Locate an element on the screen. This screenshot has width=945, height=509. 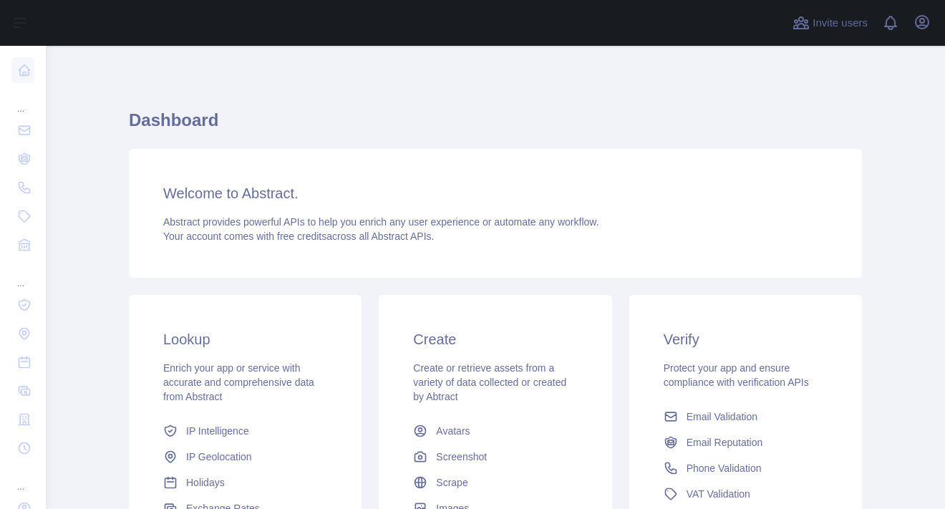
span: Create or retrieve assets from a variety of data collected or created by Abtract is located at coordinates (490, 382).